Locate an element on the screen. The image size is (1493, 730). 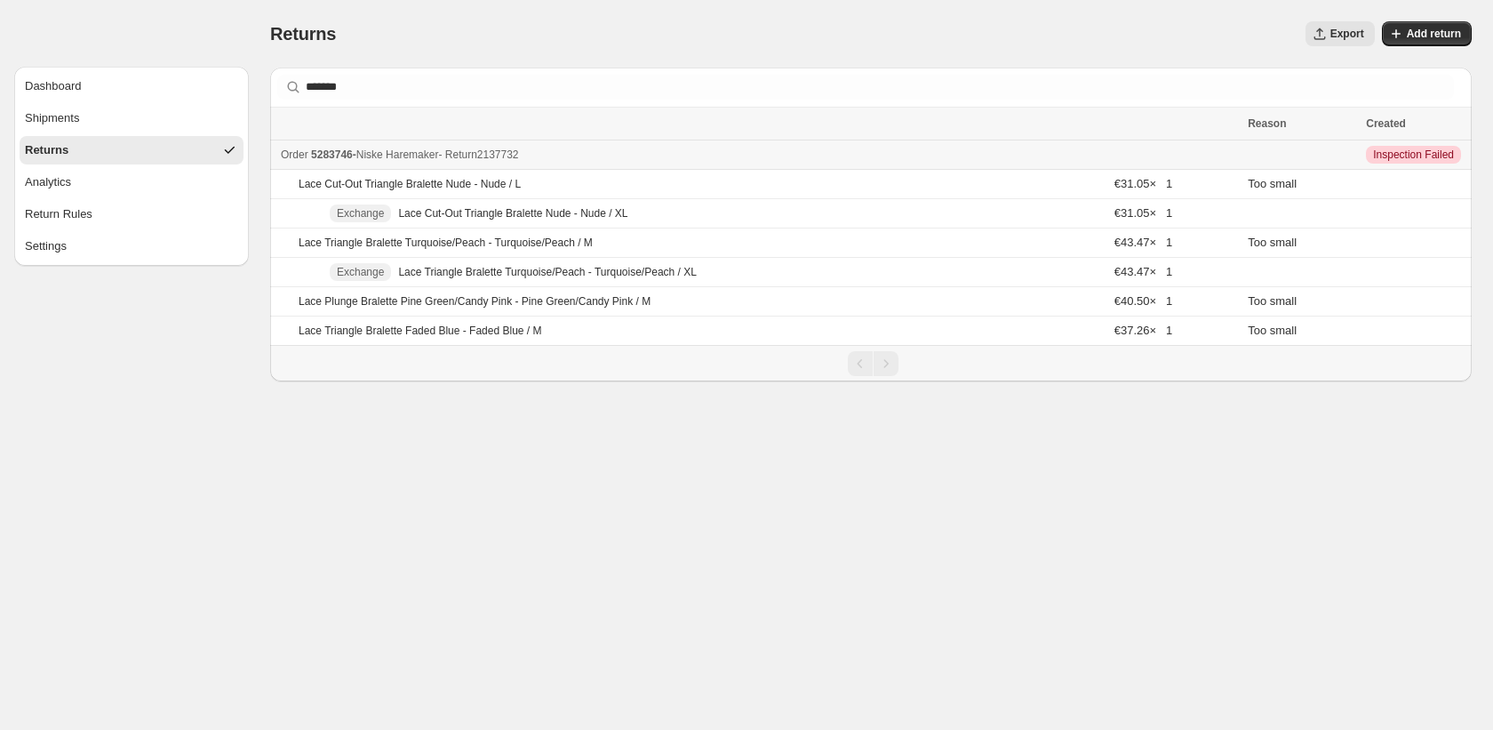
div: Analytics is located at coordinates (48, 182).